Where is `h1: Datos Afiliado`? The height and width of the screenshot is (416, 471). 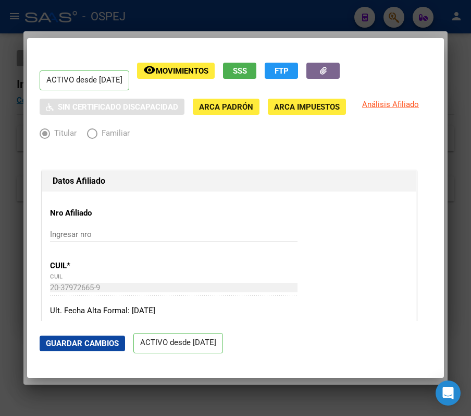
h1: Datos Afiliado is located at coordinates (229, 181).